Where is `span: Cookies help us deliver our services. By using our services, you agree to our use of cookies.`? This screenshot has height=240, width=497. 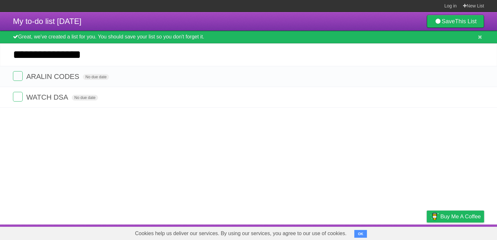
span: Cookies help us deliver our services. By using our services, you agree to our use of cookies. is located at coordinates (241, 234).